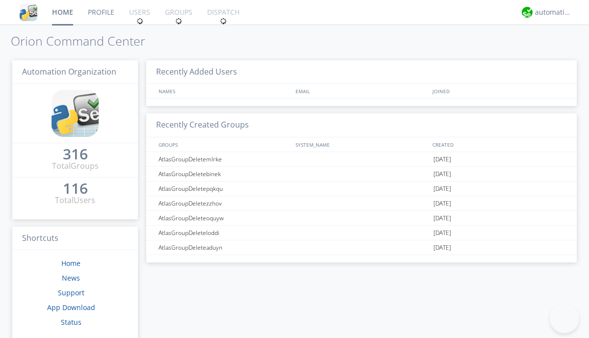  What do you see at coordinates (75, 200) in the screenshot?
I see `div: Total Users` at bounding box center [75, 200].